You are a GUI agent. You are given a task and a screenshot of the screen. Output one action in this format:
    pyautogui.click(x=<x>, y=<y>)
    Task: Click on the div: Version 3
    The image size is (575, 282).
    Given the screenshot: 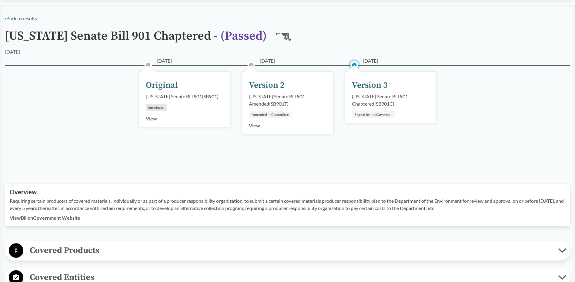 What is the action you would take?
    pyautogui.click(x=369, y=85)
    